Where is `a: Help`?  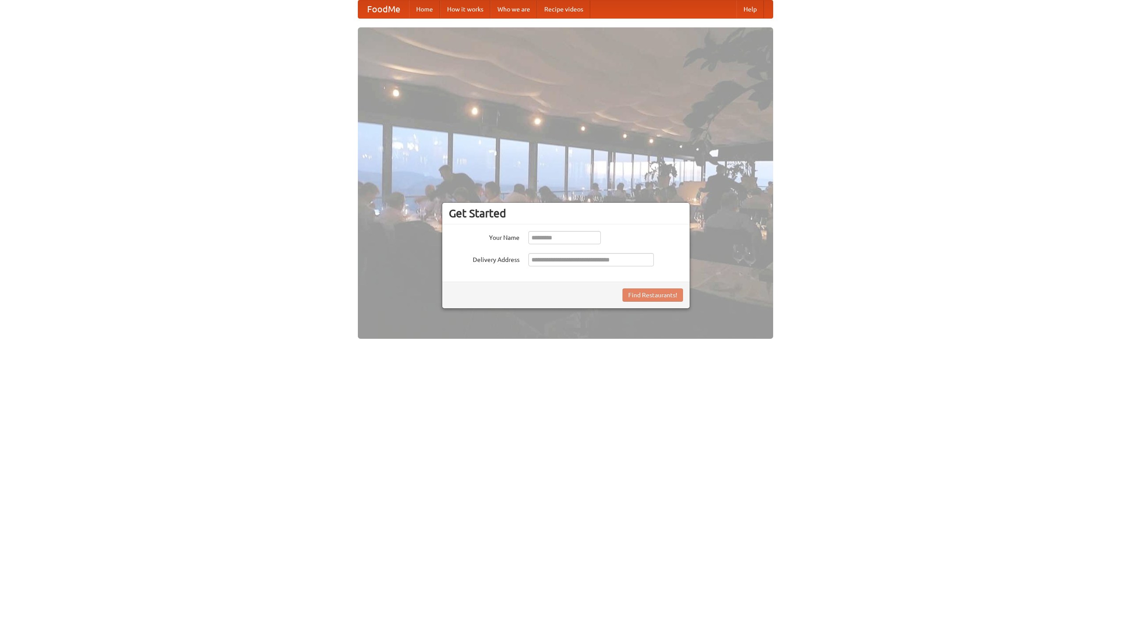 a: Help is located at coordinates (750, 9).